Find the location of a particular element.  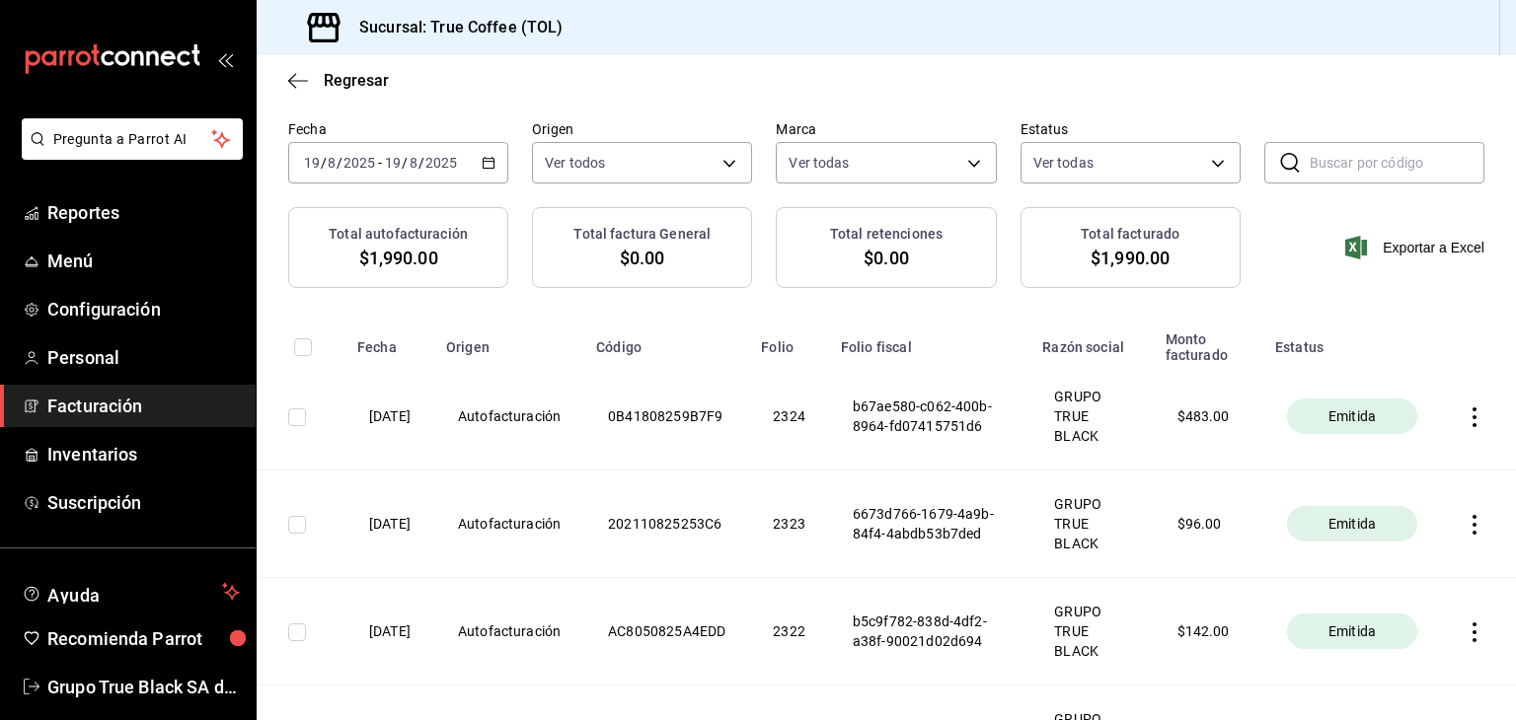

button: open_drawer_menu is located at coordinates (225, 59).